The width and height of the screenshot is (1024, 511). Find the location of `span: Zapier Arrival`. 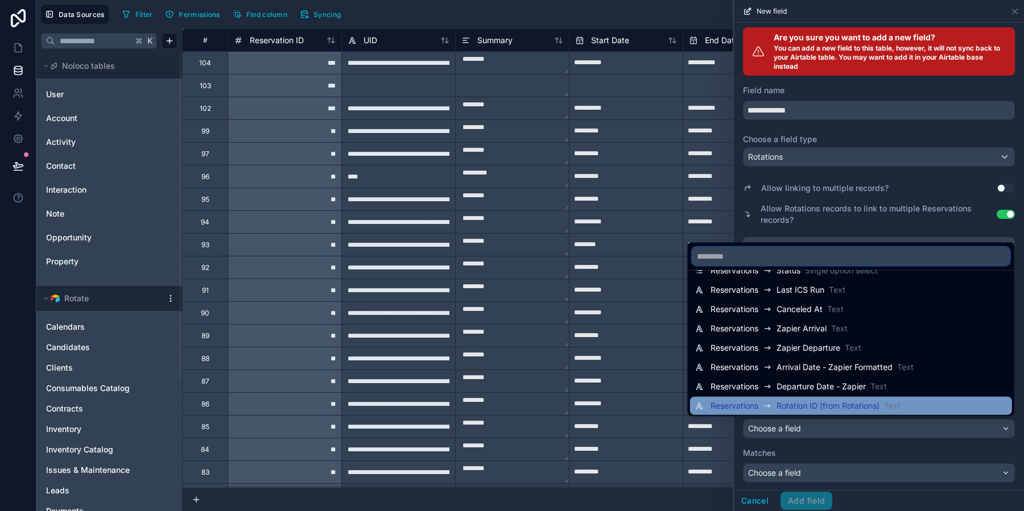

span: Zapier Arrival is located at coordinates (802, 329).